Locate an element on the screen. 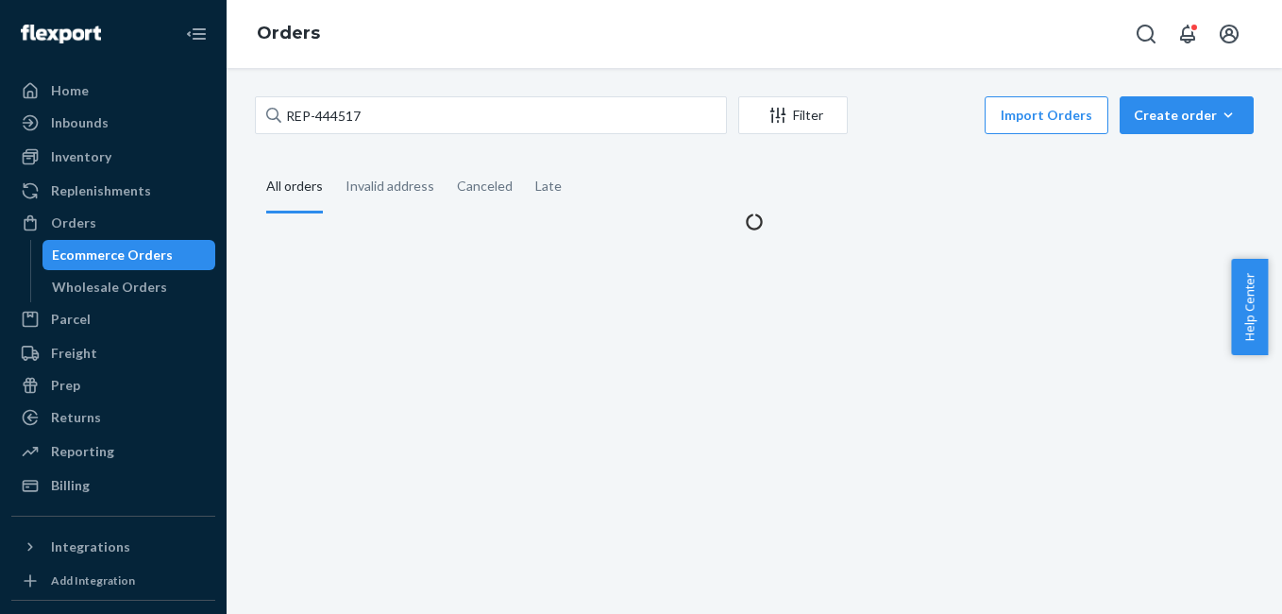 The width and height of the screenshot is (1282, 614). ol: breadcrumbs is located at coordinates (288, 34).